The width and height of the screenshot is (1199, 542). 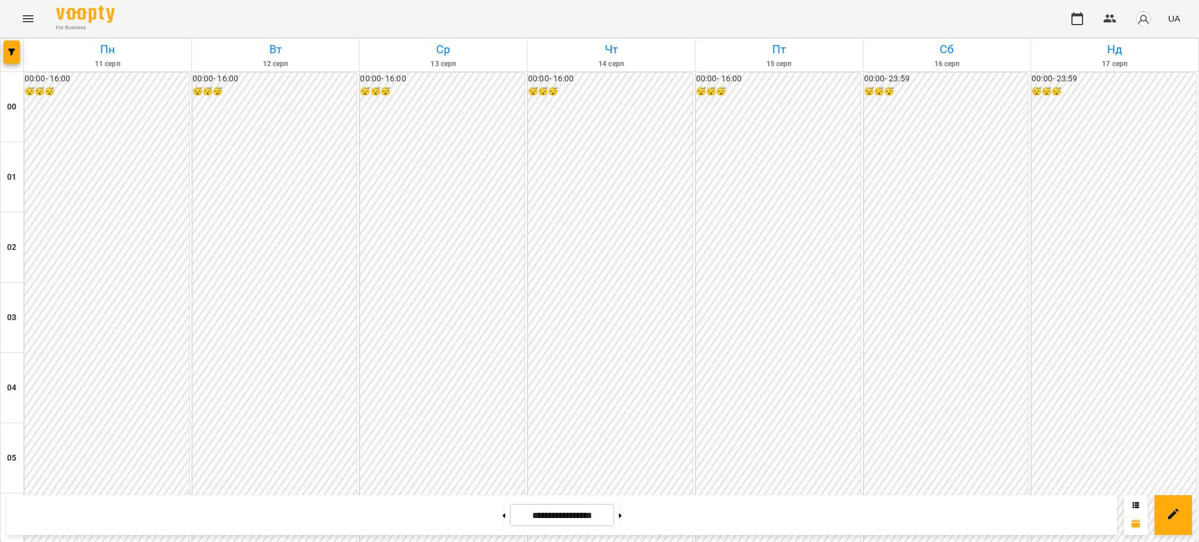 What do you see at coordinates (85, 14) in the screenshot?
I see `img: Voopty Logo` at bounding box center [85, 14].